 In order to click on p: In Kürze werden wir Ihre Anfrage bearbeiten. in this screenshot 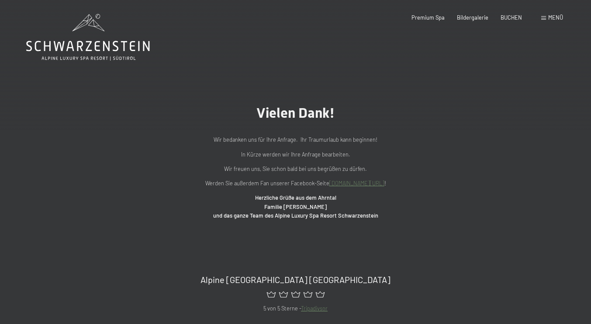, I will do `click(296, 155)`.